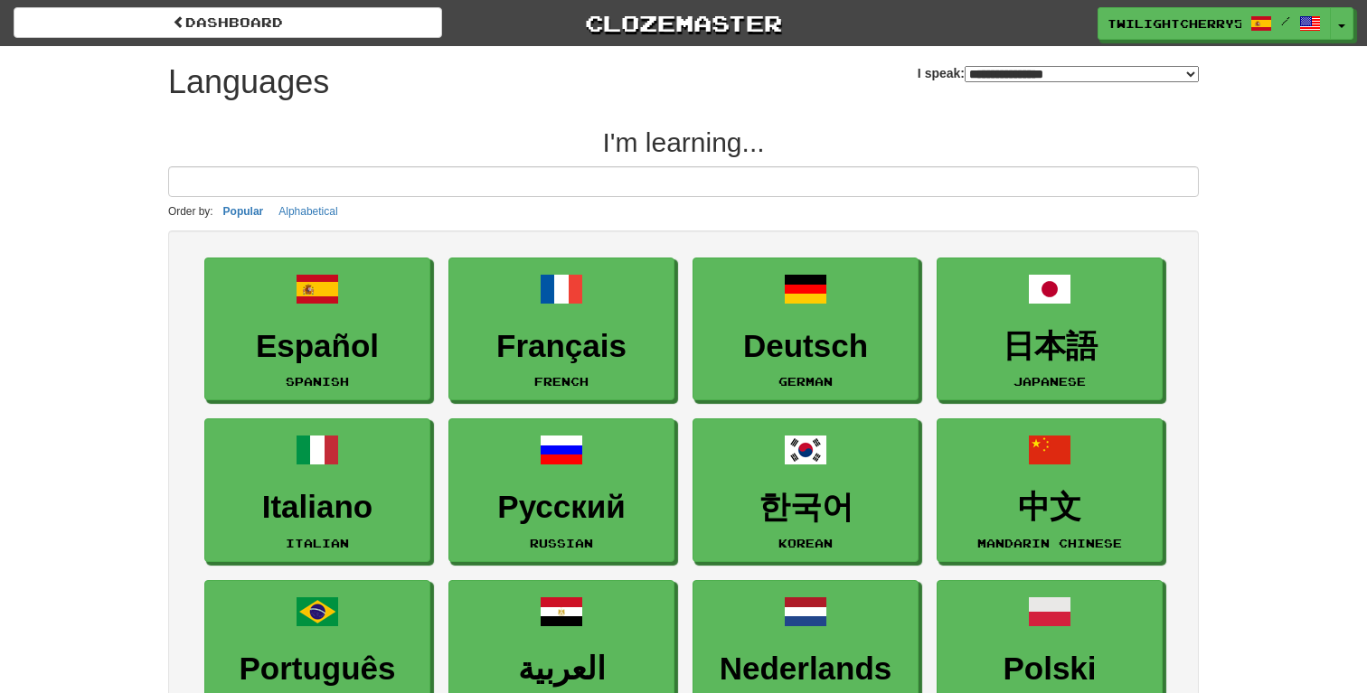 The image size is (1367, 693). Describe the element at coordinates (1049, 346) in the screenshot. I see `h3: 日本語` at that location.